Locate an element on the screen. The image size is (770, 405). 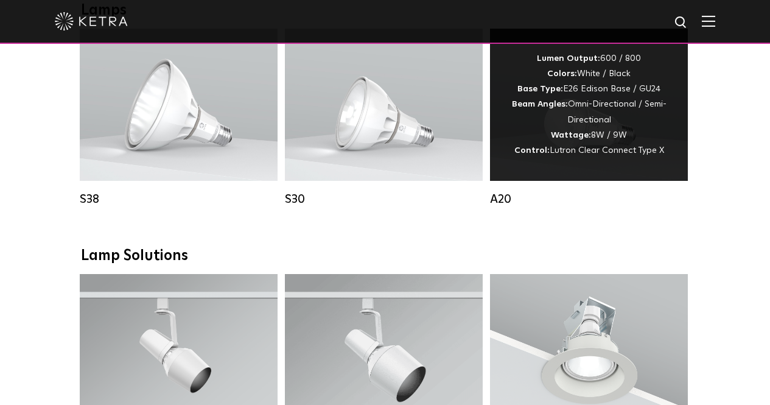
div: S38 is located at coordinates (178, 199).